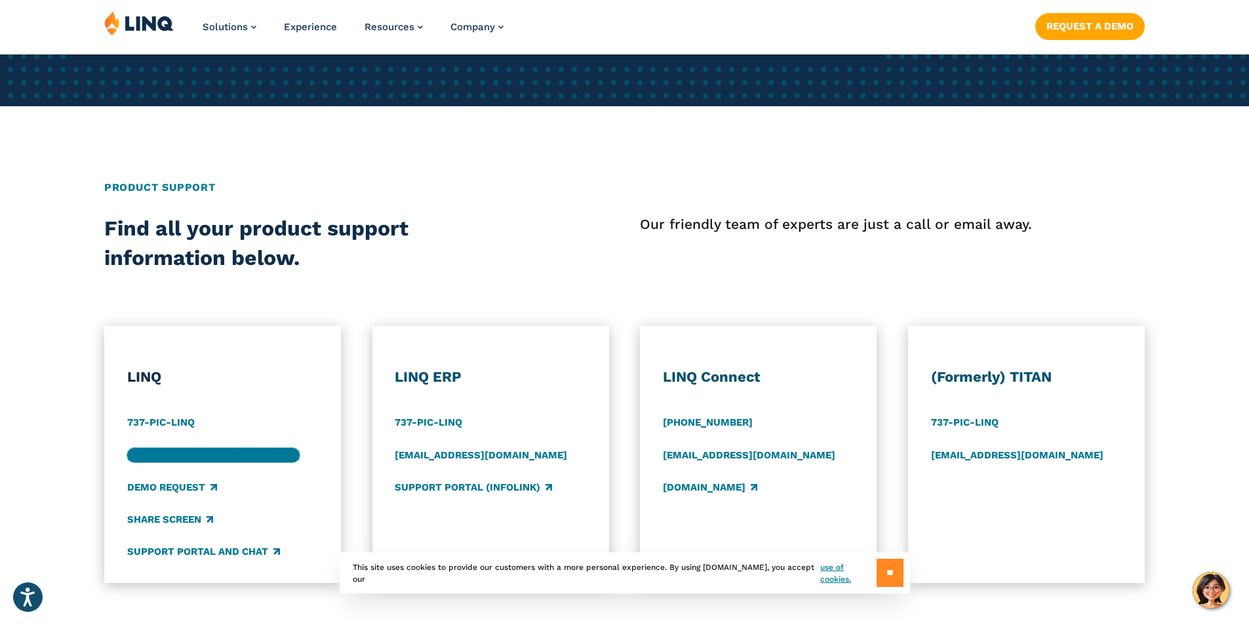  Describe the element at coordinates (312, 243) in the screenshot. I see `h2: Find all your product support information below.` at that location.